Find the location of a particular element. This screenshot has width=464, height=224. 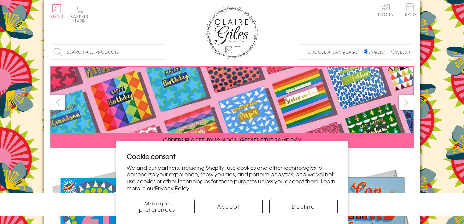

p: We and our partners, including Shopify, use cookies and other technologies to personalize your ex... is located at coordinates (232, 178).